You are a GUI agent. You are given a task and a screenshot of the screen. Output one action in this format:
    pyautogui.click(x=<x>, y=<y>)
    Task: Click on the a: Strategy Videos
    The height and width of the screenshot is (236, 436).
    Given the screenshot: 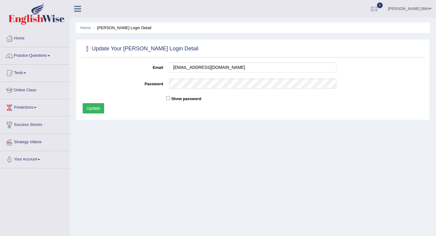 What is the action you would take?
    pyautogui.click(x=35, y=141)
    